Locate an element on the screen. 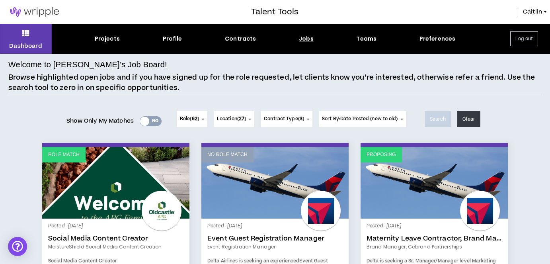  a: Maternity Leave Contractor, Brand Marketing Manager (Cobrand Partnerships) is located at coordinates (434, 238).